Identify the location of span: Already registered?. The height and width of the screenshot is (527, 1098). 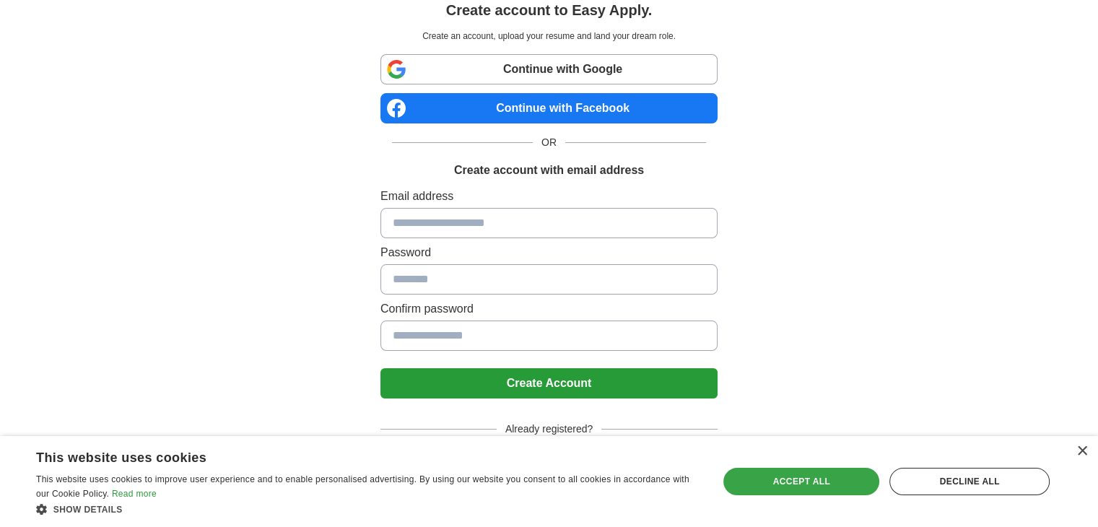
(549, 429).